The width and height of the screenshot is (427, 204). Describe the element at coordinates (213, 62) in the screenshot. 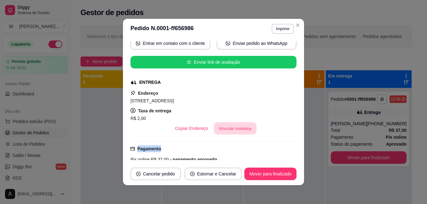

I see `button: starEnviar link de avaliação` at that location.